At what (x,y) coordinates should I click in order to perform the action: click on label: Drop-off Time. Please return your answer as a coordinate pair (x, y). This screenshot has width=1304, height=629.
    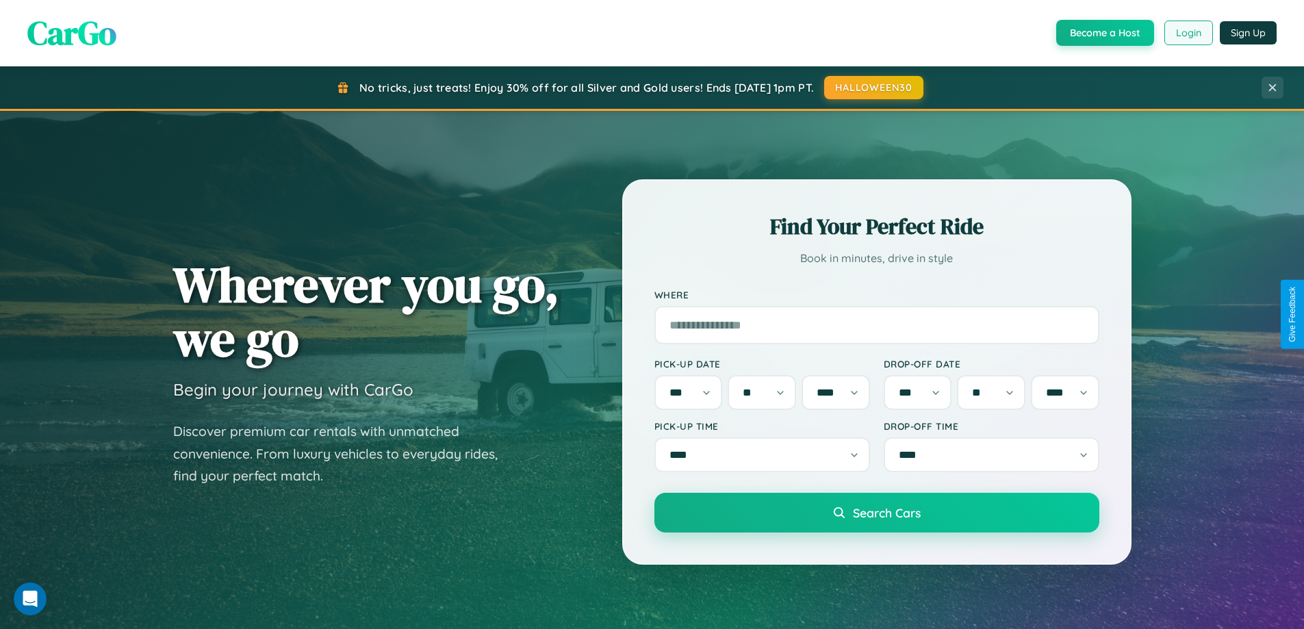
    Looking at the image, I should click on (991, 426).